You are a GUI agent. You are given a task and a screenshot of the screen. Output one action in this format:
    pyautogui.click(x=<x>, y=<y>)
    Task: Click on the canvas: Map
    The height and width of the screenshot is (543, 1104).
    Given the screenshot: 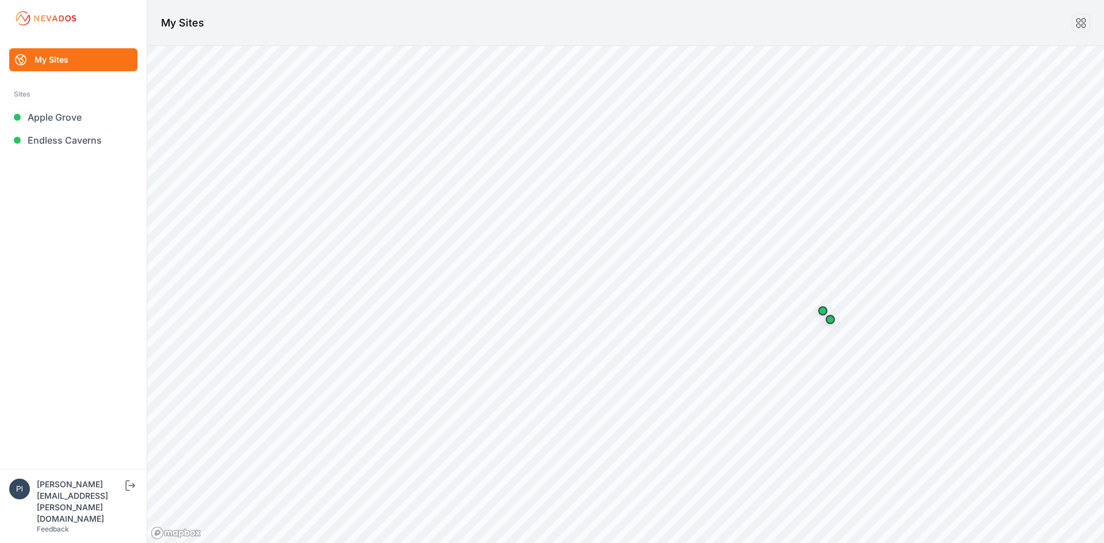 What is the action you would take?
    pyautogui.click(x=626, y=294)
    